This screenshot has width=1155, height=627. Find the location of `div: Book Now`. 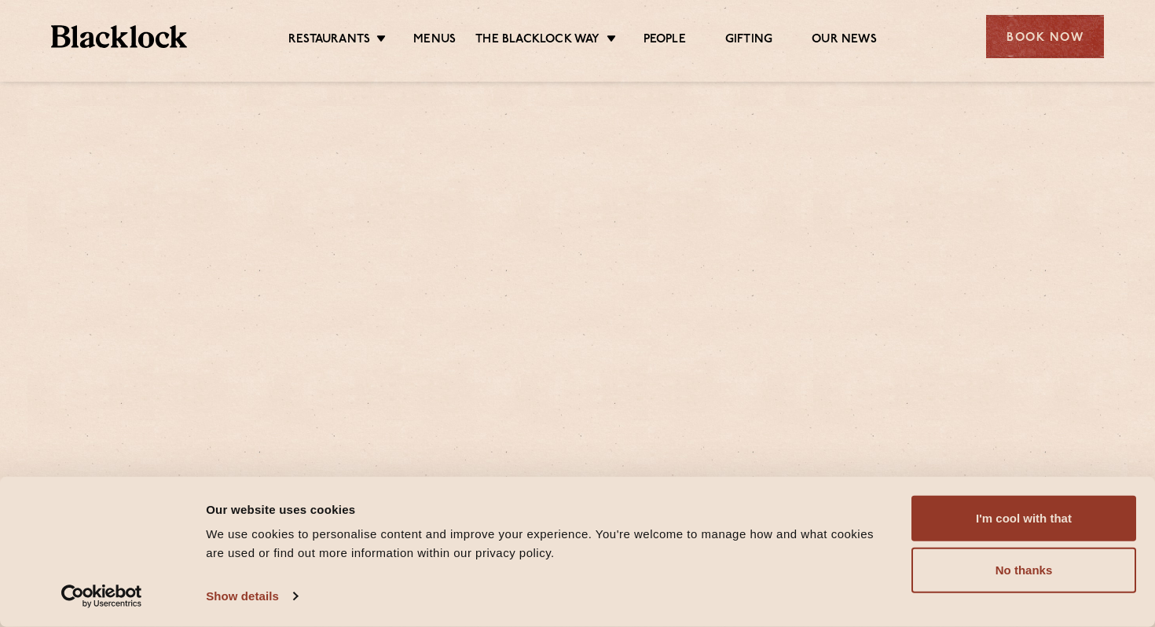

div: Book Now is located at coordinates (1045, 36).